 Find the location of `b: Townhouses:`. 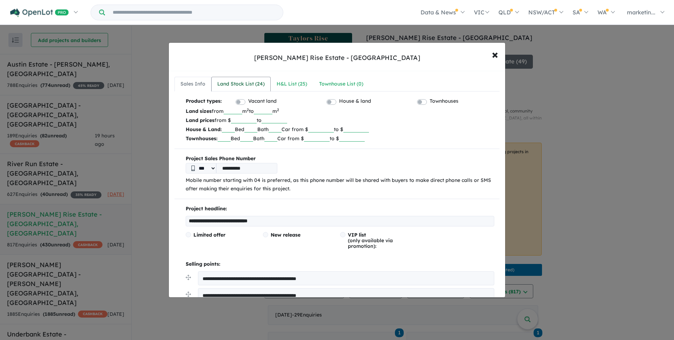

b: Townhouses: is located at coordinates (201, 139).